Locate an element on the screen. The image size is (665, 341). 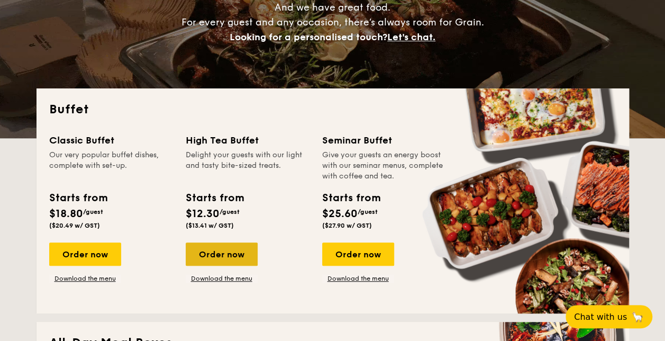
span: $25.60 is located at coordinates (340, 214).